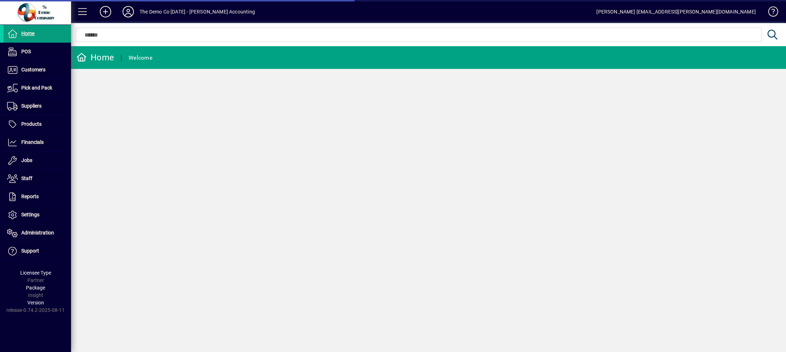  Describe the element at coordinates (30, 215) in the screenshot. I see `span: Settings` at that location.